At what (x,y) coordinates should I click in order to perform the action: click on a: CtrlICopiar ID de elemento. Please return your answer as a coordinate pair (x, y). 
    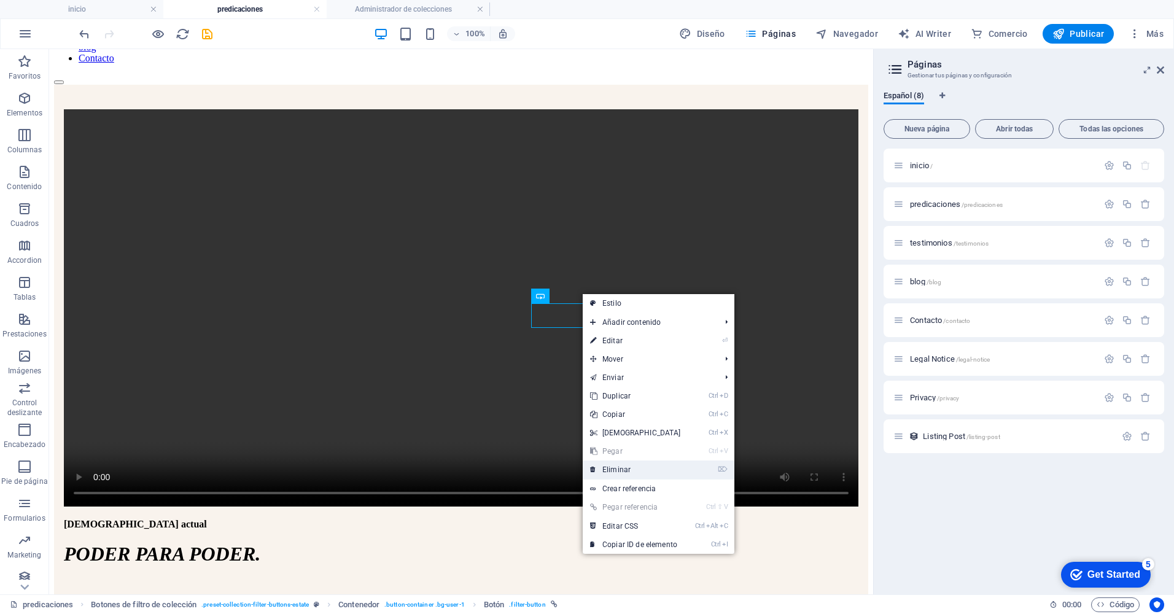
    Looking at the image, I should click on (635, 544).